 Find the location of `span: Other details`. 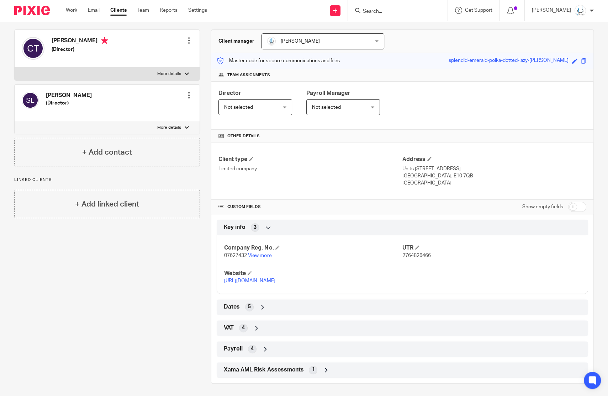

span: Other details is located at coordinates (243, 136).